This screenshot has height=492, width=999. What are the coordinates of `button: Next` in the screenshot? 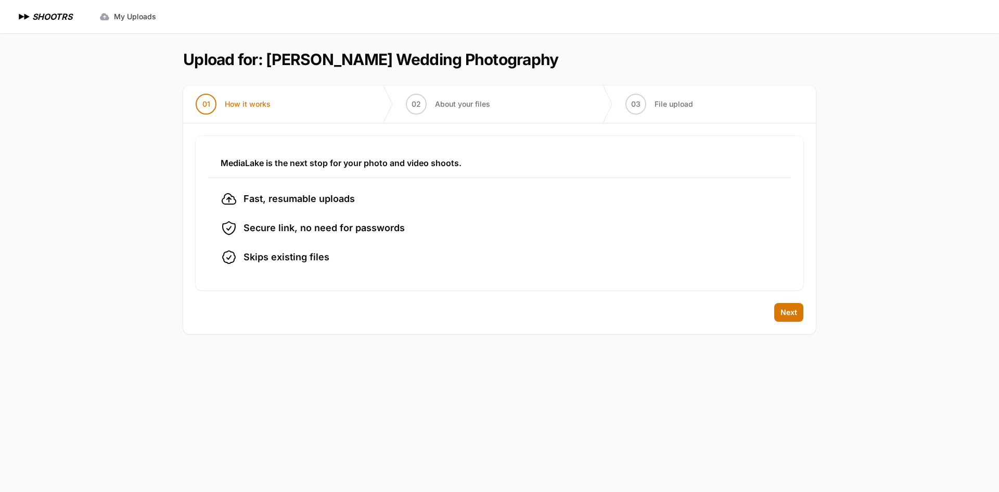 It's located at (789, 312).